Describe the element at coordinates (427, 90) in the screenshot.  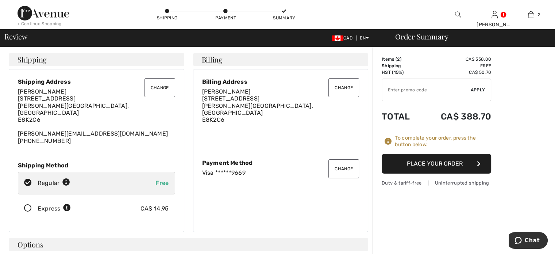
I see `input: Promo code` at that location.